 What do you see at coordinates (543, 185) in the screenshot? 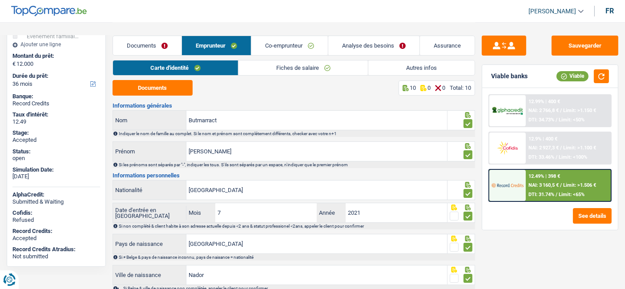
I see `span: NAI: 3 160,5 €` at bounding box center [543, 185].